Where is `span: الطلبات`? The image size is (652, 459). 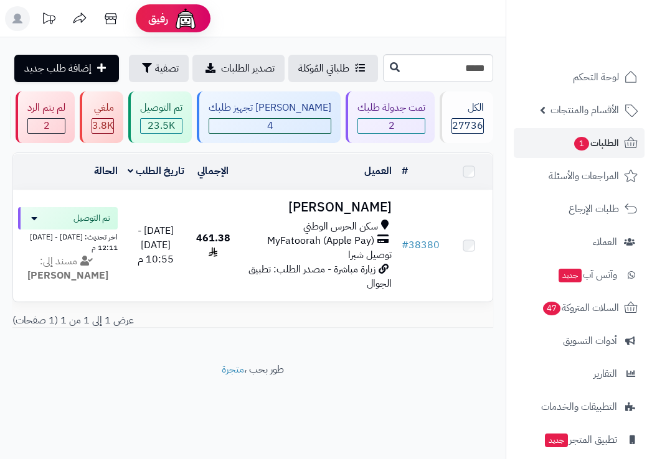
span: الطلبات is located at coordinates (596, 143).